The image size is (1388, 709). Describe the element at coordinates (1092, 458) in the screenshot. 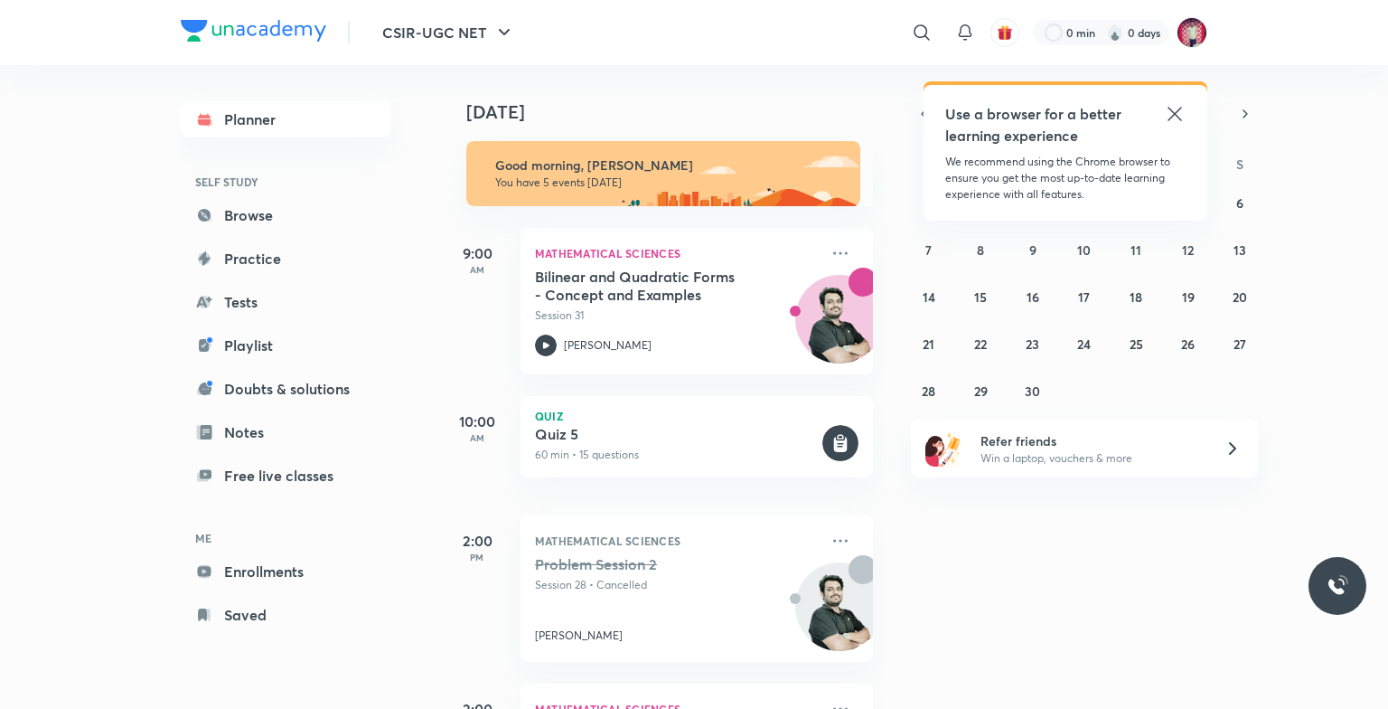

I see `p: Win a laptop, vouchers & more` at that location.